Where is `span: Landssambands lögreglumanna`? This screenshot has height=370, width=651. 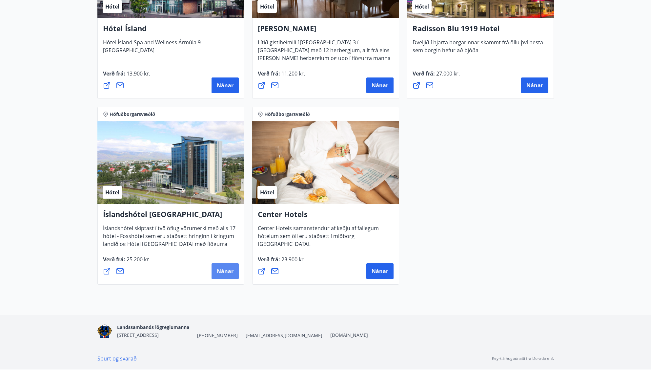 span: Landssambands lögreglumanna is located at coordinates (153, 327).